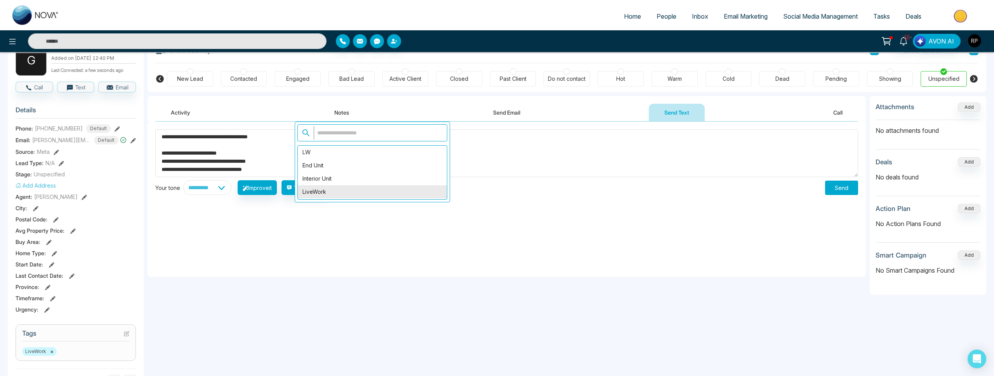 The width and height of the screenshot is (994, 376). What do you see at coordinates (667, 16) in the screenshot?
I see `a: People` at bounding box center [667, 16].